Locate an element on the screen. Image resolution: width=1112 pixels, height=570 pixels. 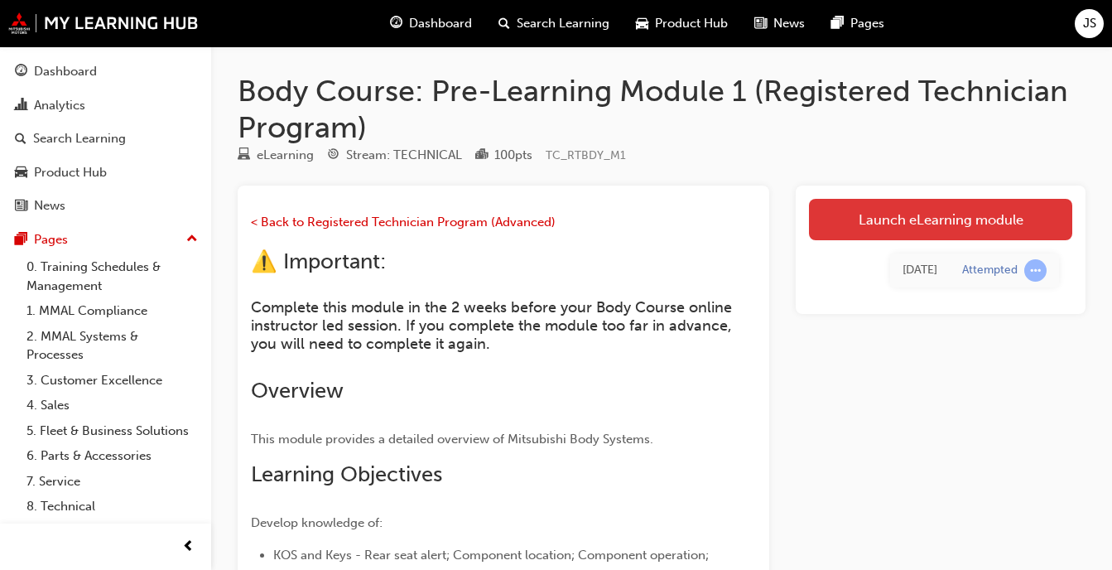
div: Product Hub is located at coordinates (70, 172).